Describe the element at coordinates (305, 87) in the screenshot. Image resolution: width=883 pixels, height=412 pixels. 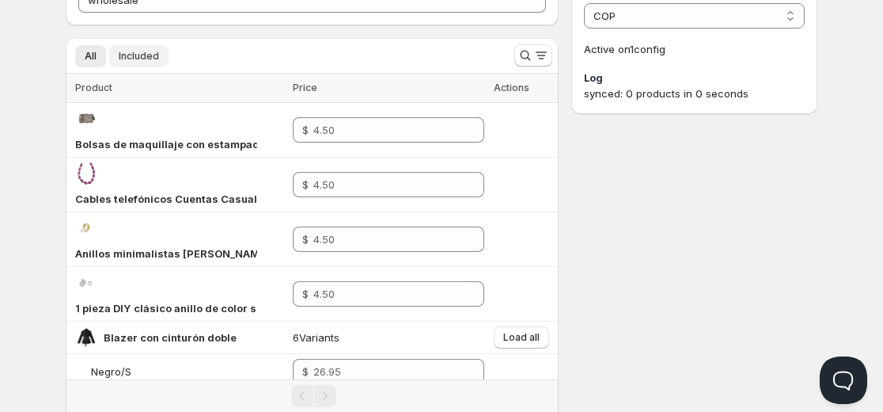
I see `span: Price` at that location.